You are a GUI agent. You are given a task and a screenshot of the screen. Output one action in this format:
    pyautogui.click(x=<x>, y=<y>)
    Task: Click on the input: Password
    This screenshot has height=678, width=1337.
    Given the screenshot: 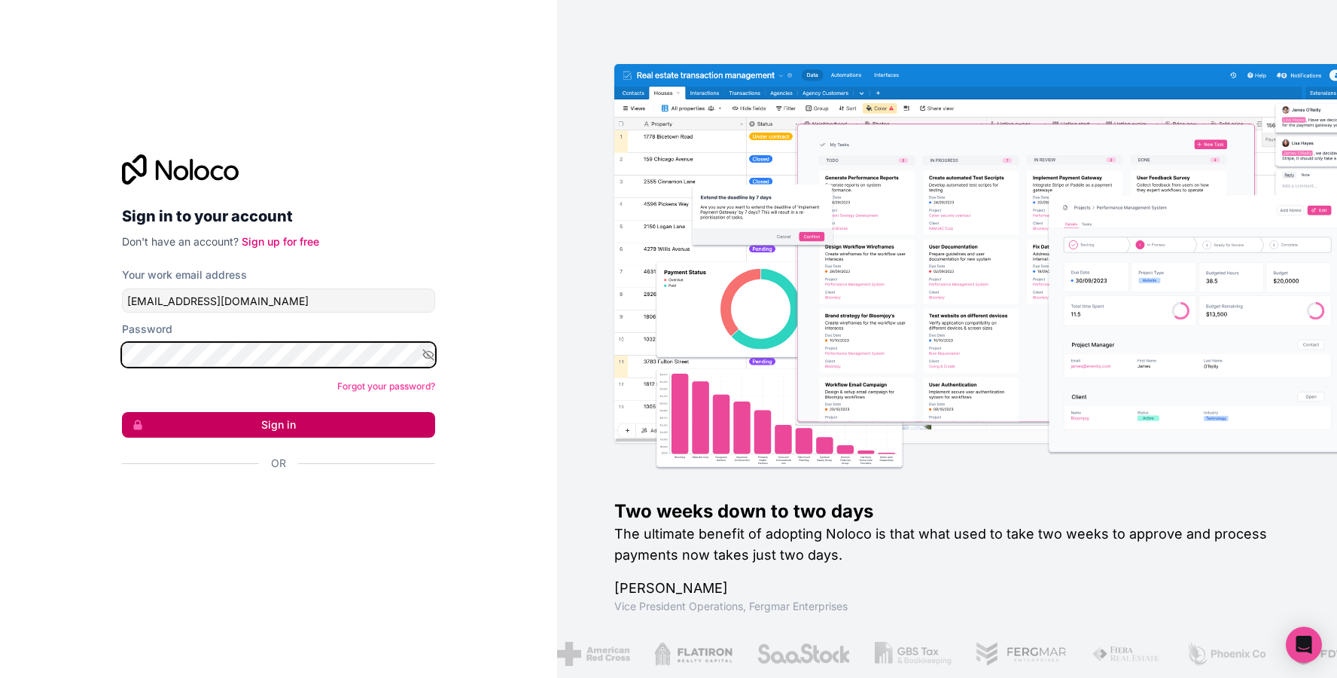 What is the action you would take?
    pyautogui.click(x=279, y=355)
    